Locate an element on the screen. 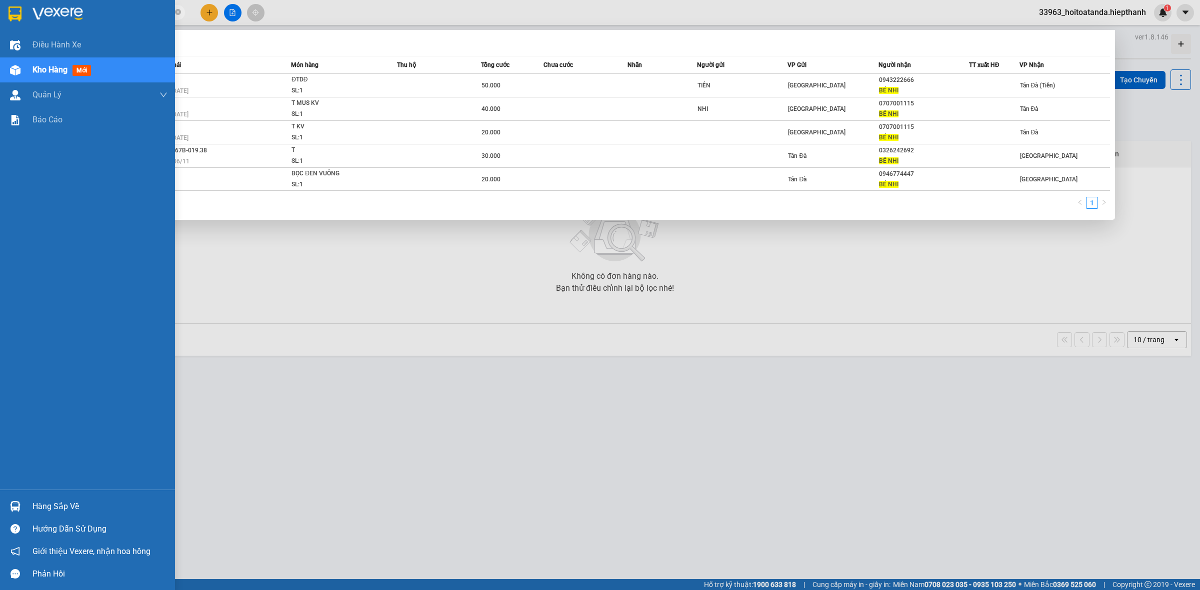 Image resolution: width=1200 pixels, height=590 pixels. li: 1 is located at coordinates (1092, 203).